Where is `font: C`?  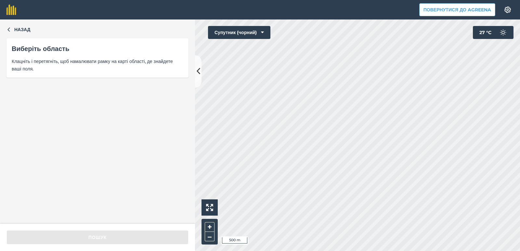 font: C is located at coordinates (490, 33).